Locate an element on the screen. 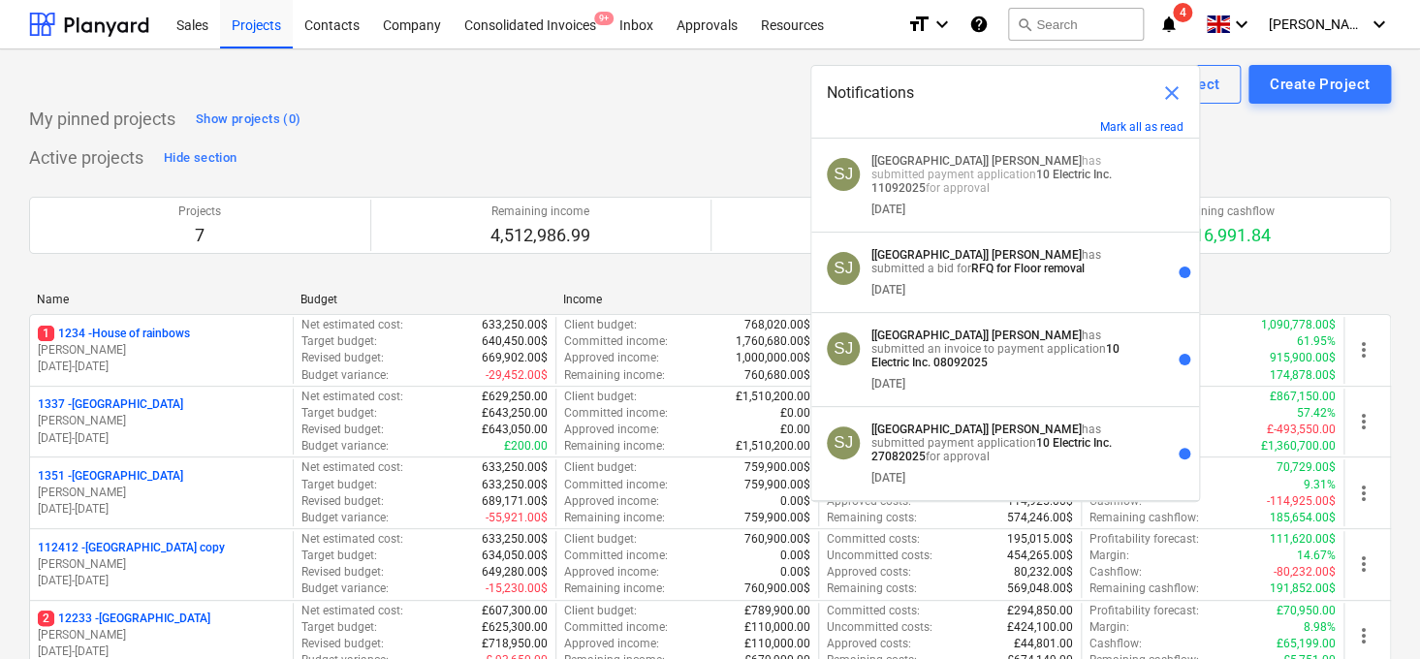 The height and width of the screenshot is (659, 1420). p: Approved costs : is located at coordinates (868, 644).